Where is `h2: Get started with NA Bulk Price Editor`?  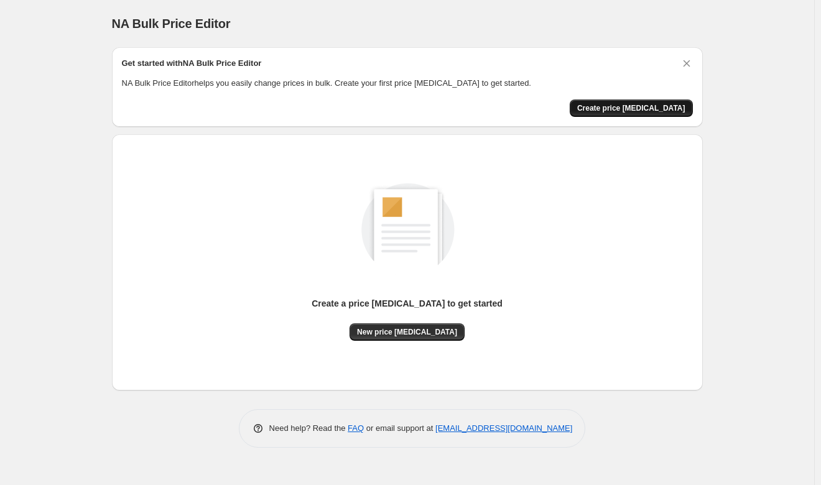
h2: Get started with NA Bulk Price Editor is located at coordinates (192, 63).